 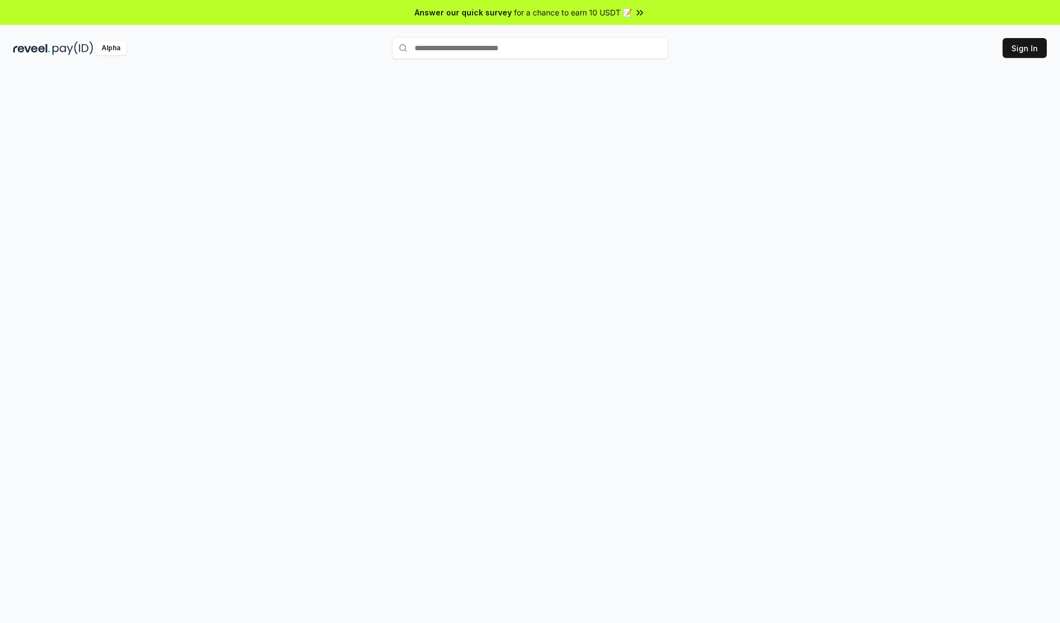 What do you see at coordinates (463, 12) in the screenshot?
I see `span: Answer our quick survey` at bounding box center [463, 12].